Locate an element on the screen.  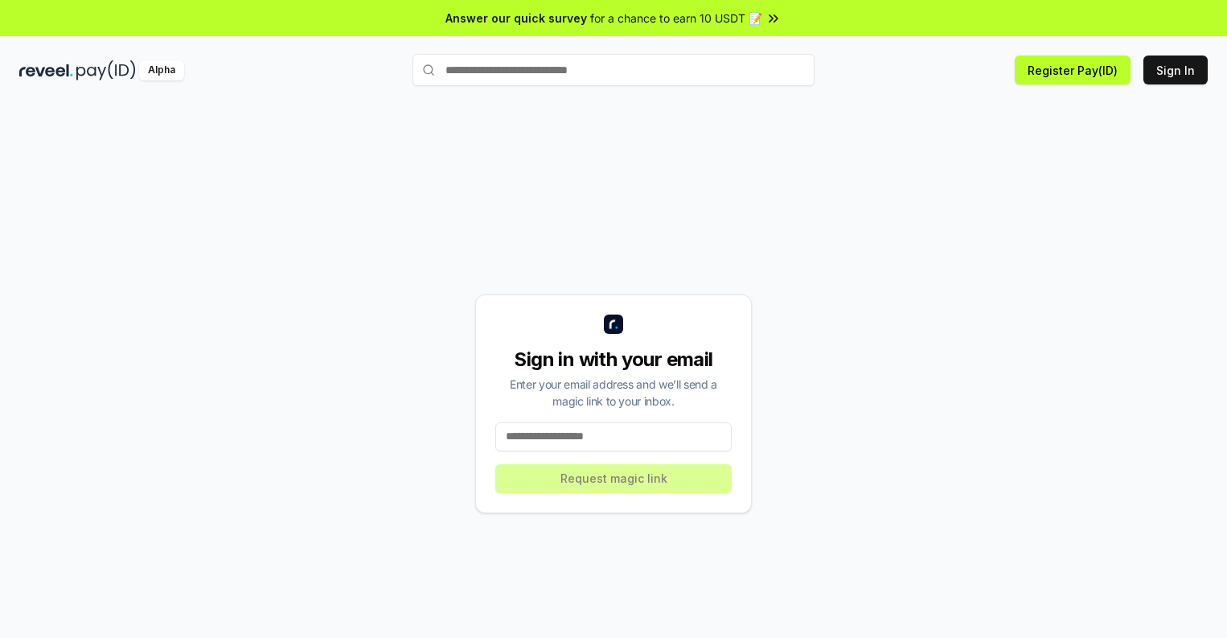
div: Sign in with your email is located at coordinates (614, 359).